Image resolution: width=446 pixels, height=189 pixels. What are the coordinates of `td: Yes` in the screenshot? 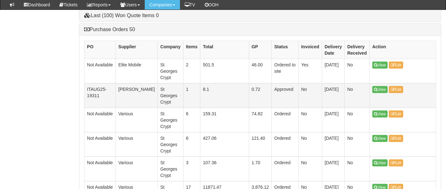 It's located at (310, 71).